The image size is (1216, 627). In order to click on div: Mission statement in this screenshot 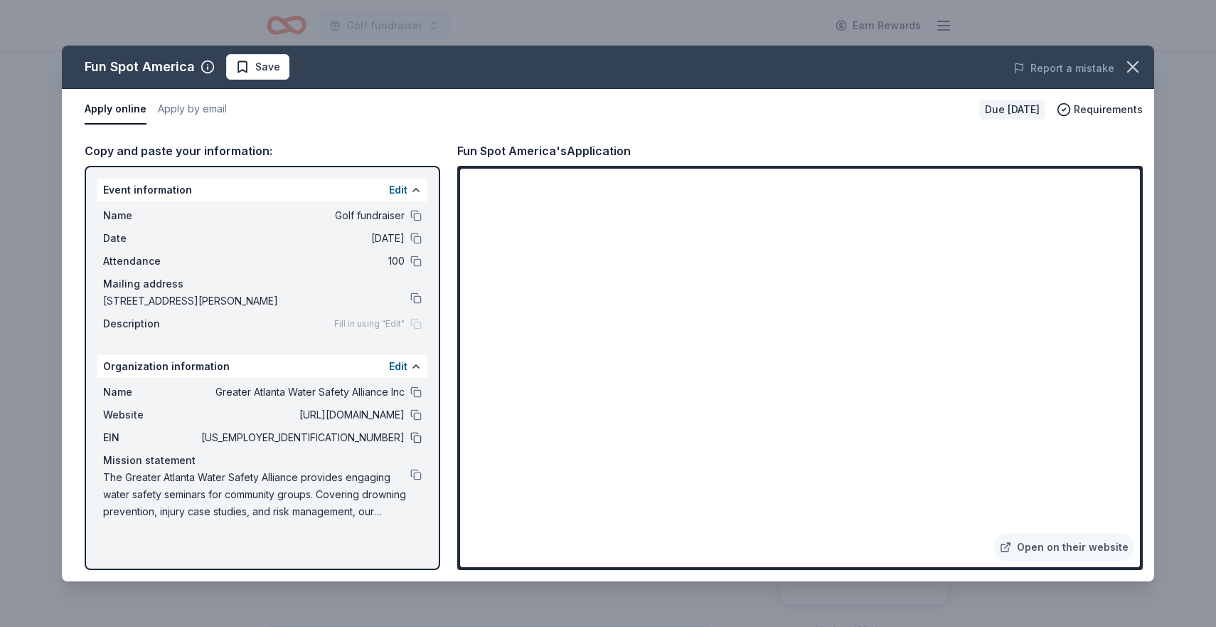, I will do `click(262, 460)`.